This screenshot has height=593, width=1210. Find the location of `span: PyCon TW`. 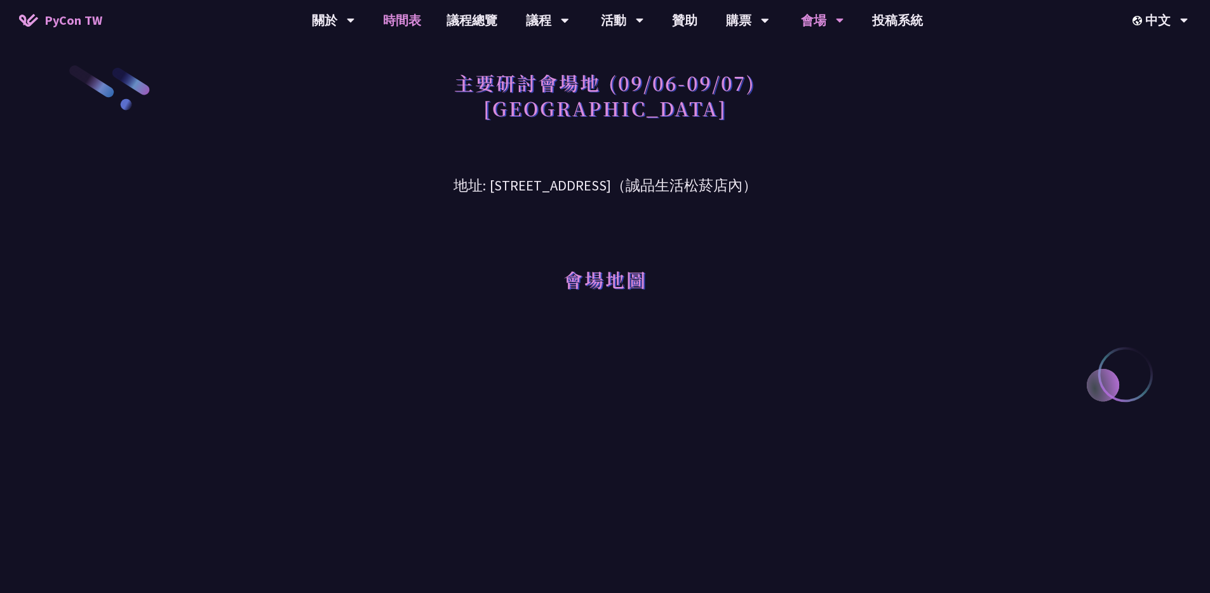

span: PyCon TW is located at coordinates (73, 20).